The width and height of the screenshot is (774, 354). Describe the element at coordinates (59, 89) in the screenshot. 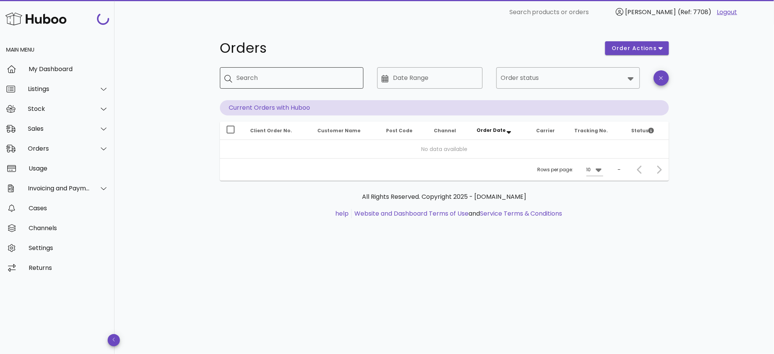

I see `div: Listings` at that location.